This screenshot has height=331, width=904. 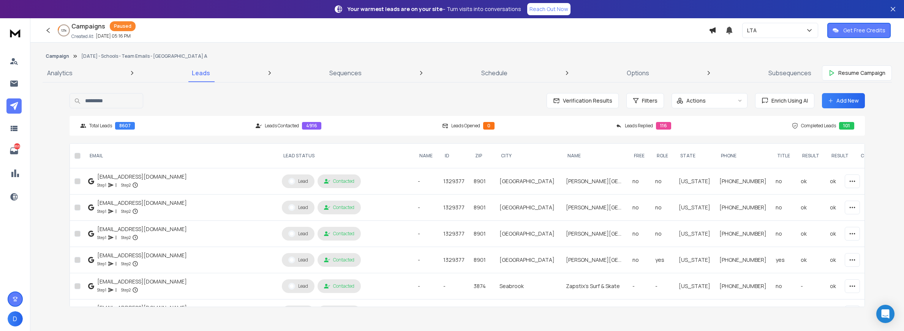 I want to click on p: Reach Out Now, so click(x=549, y=9).